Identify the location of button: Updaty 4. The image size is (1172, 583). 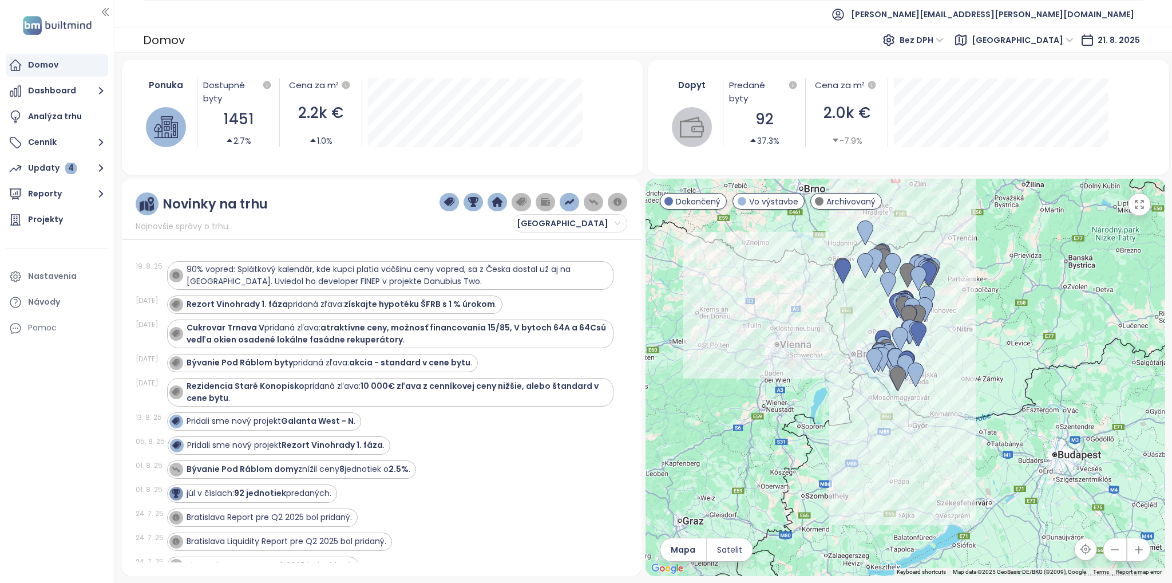
(57, 168).